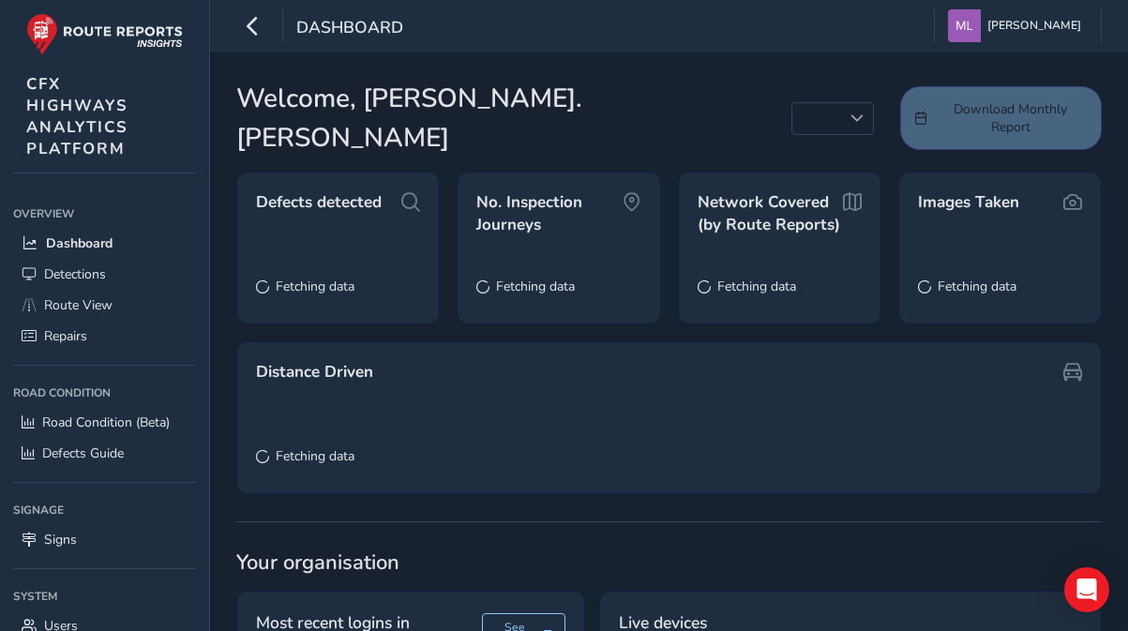 The image size is (1128, 631). I want to click on span: No. Inspection Journeys, so click(549, 213).